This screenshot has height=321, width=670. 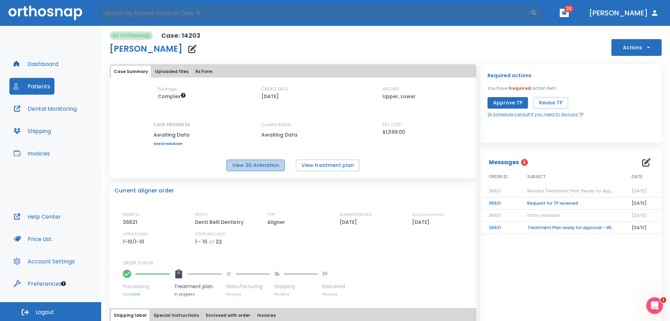 What do you see at coordinates (204, 72) in the screenshot?
I see `button: Rx Form` at bounding box center [204, 72].